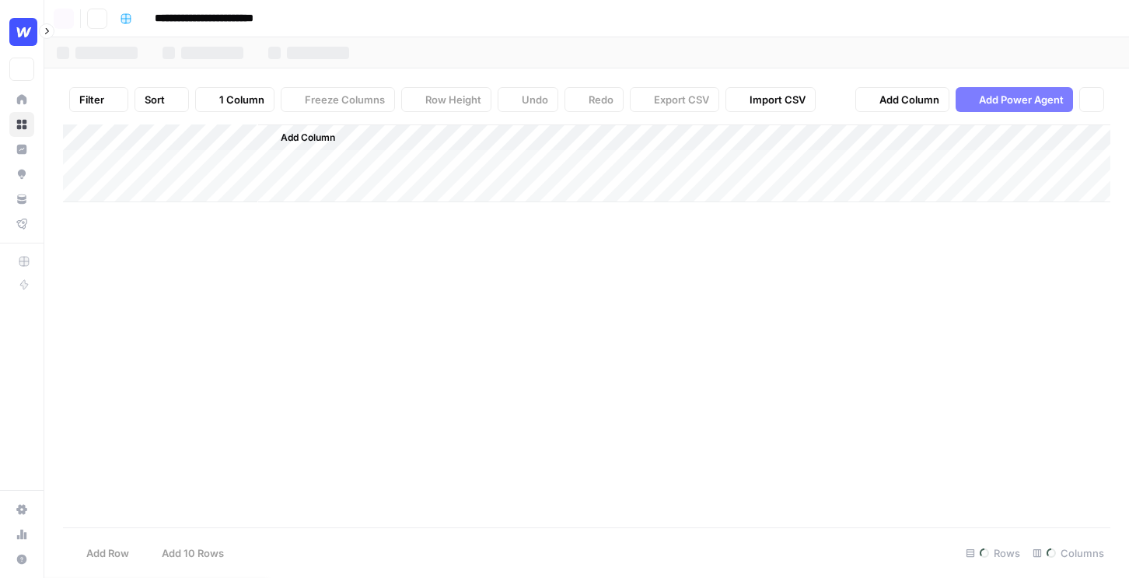  Describe the element at coordinates (528, 100) in the screenshot. I see `button: Undo` at that location.